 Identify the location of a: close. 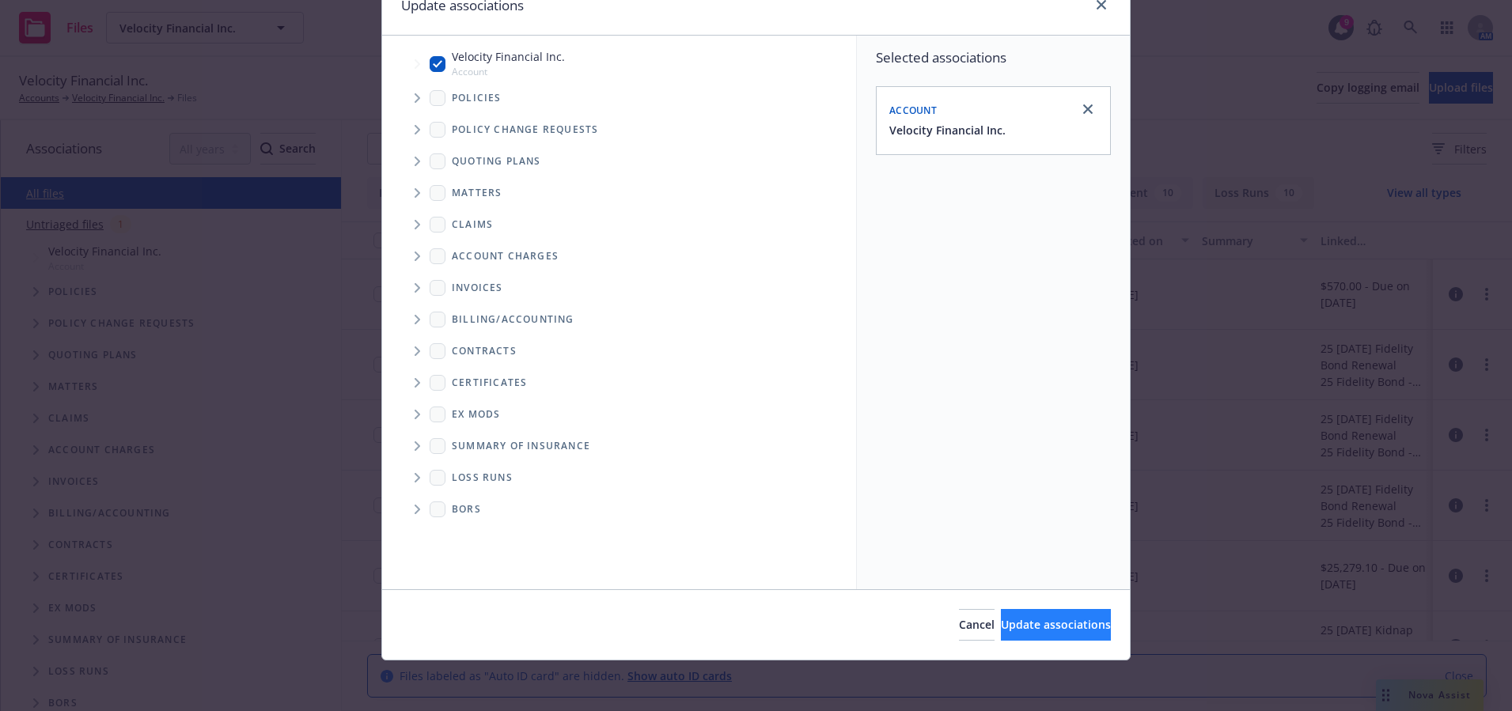
(1088, 109).